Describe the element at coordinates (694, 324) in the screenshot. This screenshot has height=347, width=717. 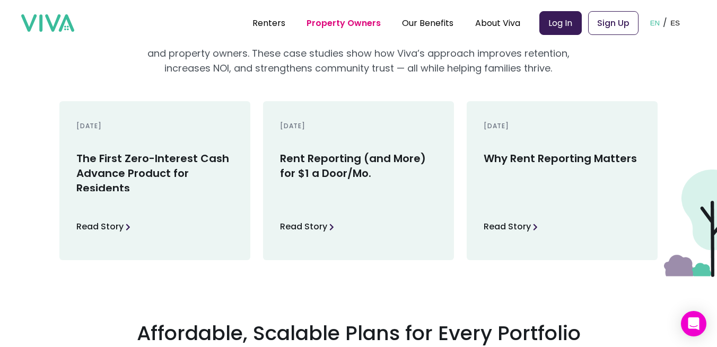
I see `div: Open Intercom Messenger` at that location.